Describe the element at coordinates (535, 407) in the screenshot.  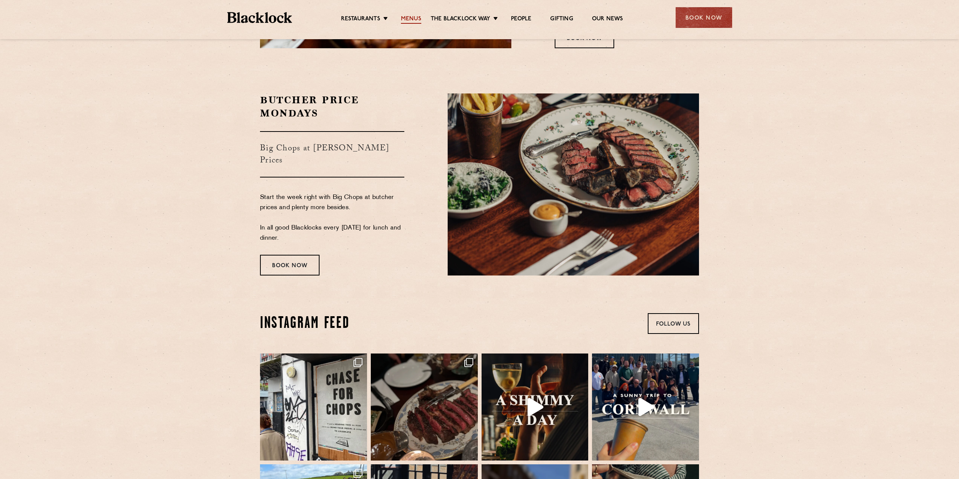
I see `img: Rumour has it… 🍸😘 #londonrestaurants #manchester #steaknight #steaklovers #shimmy #steak #cocktai...` at that location.